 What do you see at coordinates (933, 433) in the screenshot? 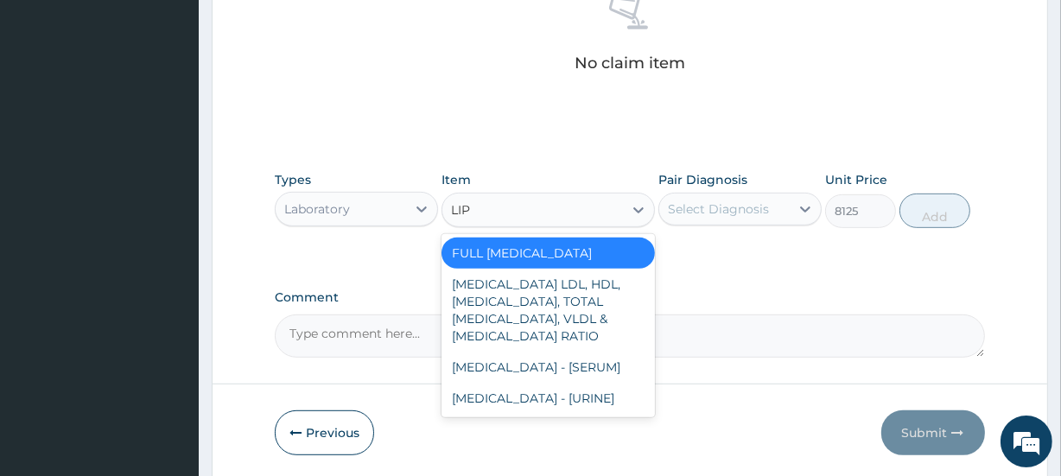
I see `button: Submit` at bounding box center [933, 433].